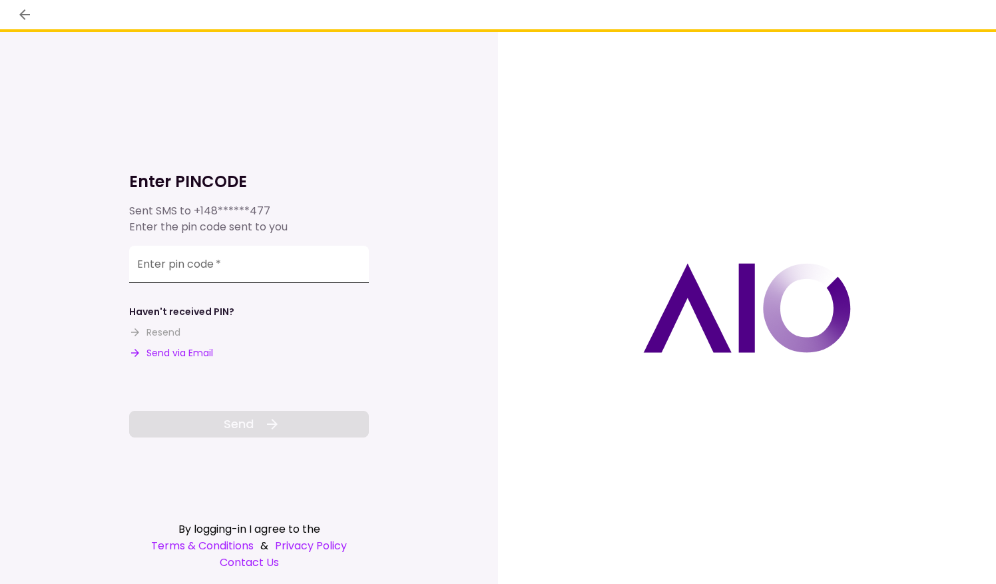  What do you see at coordinates (249, 219) in the screenshot?
I see `div: Sent SMS to Enter the pin code sent to you` at bounding box center [249, 219].